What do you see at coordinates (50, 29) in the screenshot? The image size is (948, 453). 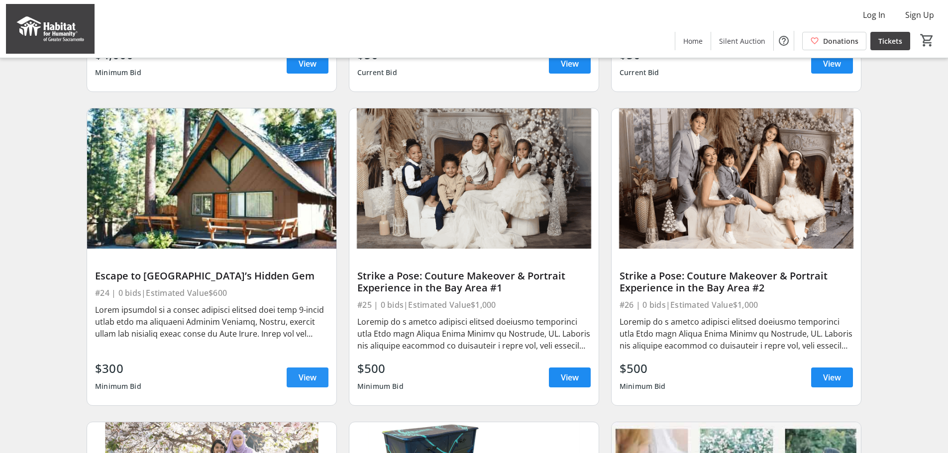 I see `img: Habitat for Humanity of Greater Sacramento's Logo` at bounding box center [50, 29].